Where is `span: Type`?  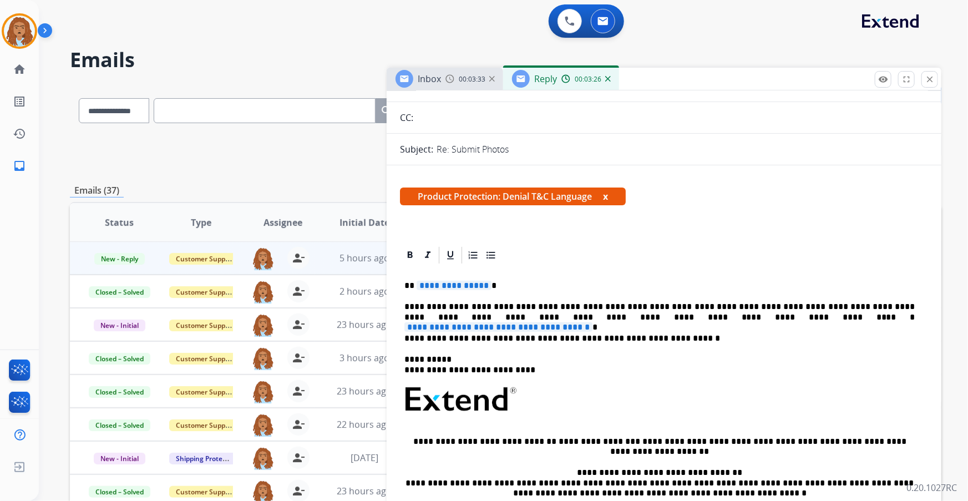
span: Type is located at coordinates (201, 222).